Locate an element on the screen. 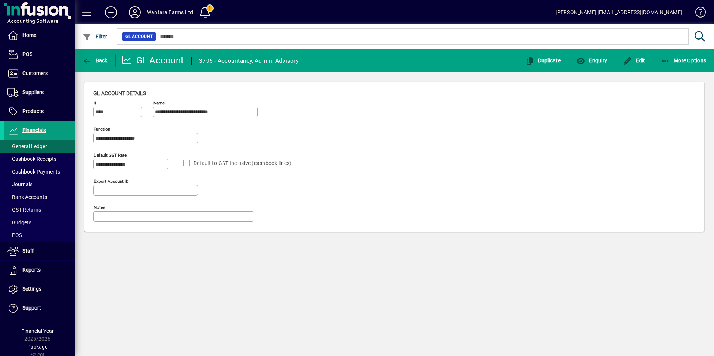 This screenshot has width=714, height=356. mat-label: Notes is located at coordinates (99, 208).